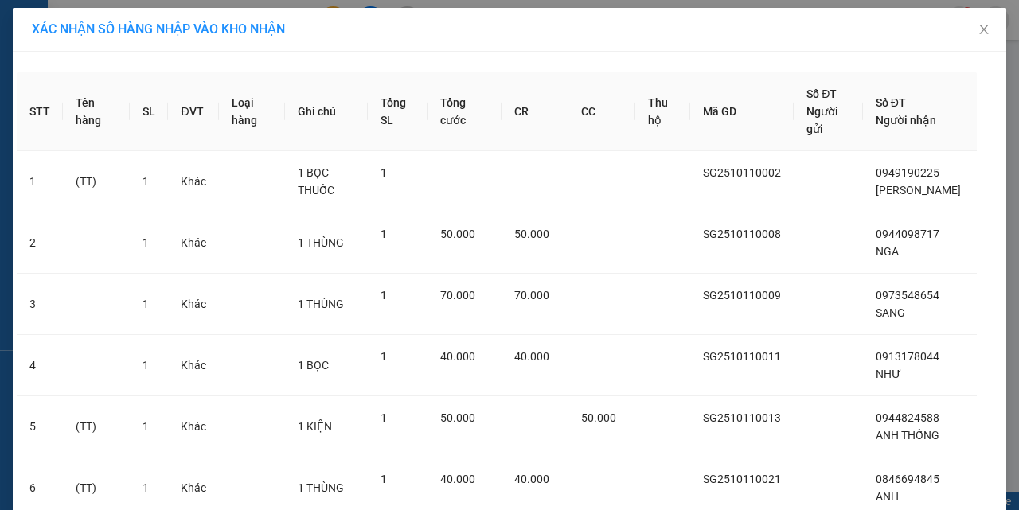 The height and width of the screenshot is (510, 1019). Describe the element at coordinates (40, 304) in the screenshot. I see `td: 3` at that location.